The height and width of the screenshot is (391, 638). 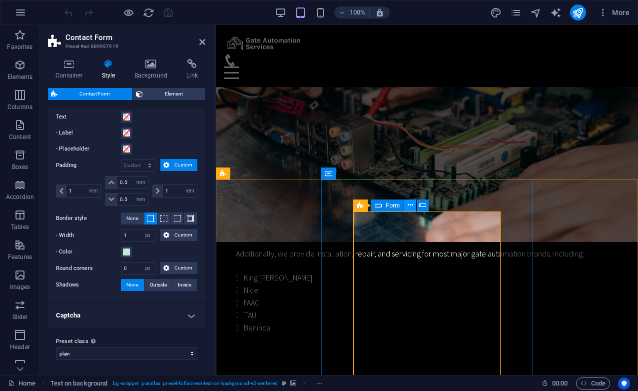 What do you see at coordinates (88, 235) in the screenshot?
I see `label: - Width` at bounding box center [88, 235].